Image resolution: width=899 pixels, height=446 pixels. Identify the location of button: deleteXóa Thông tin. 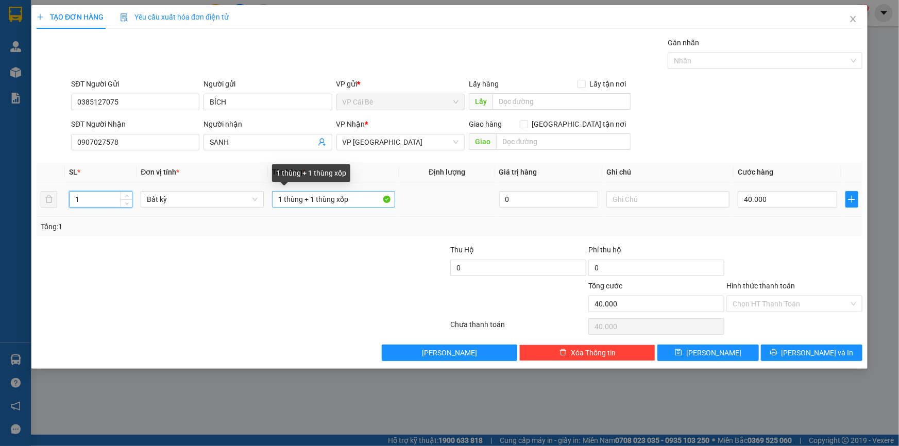
(588, 353).